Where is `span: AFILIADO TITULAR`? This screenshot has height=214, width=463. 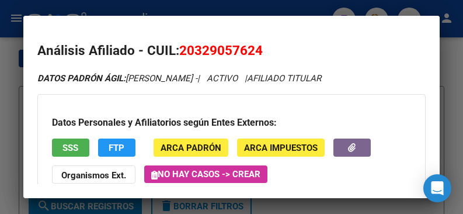 span: AFILIADO TITULAR is located at coordinates (284, 78).